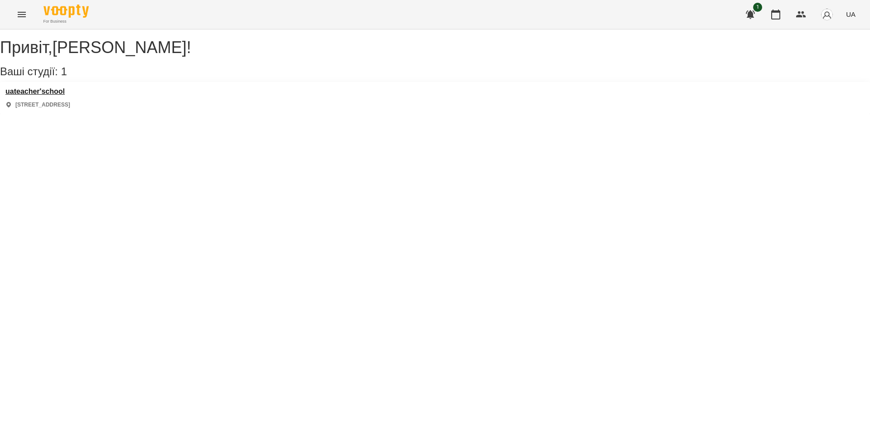 The image size is (870, 432). What do you see at coordinates (22, 14) in the screenshot?
I see `button: Menu` at bounding box center [22, 14].